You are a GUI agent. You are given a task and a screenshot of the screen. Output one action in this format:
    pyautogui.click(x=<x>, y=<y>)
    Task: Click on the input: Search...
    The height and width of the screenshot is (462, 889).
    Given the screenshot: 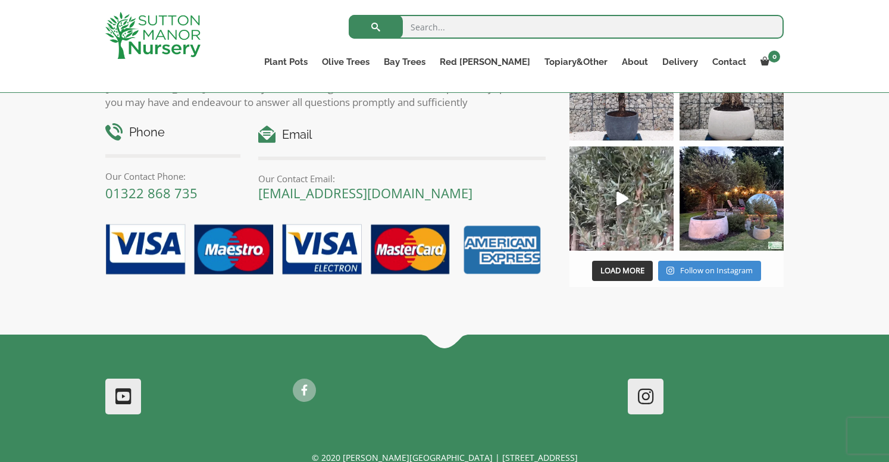 What is the action you would take?
    pyautogui.click(x=566, y=27)
    